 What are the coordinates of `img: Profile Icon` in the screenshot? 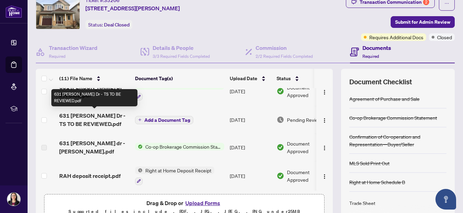 It's located at (14, 200).